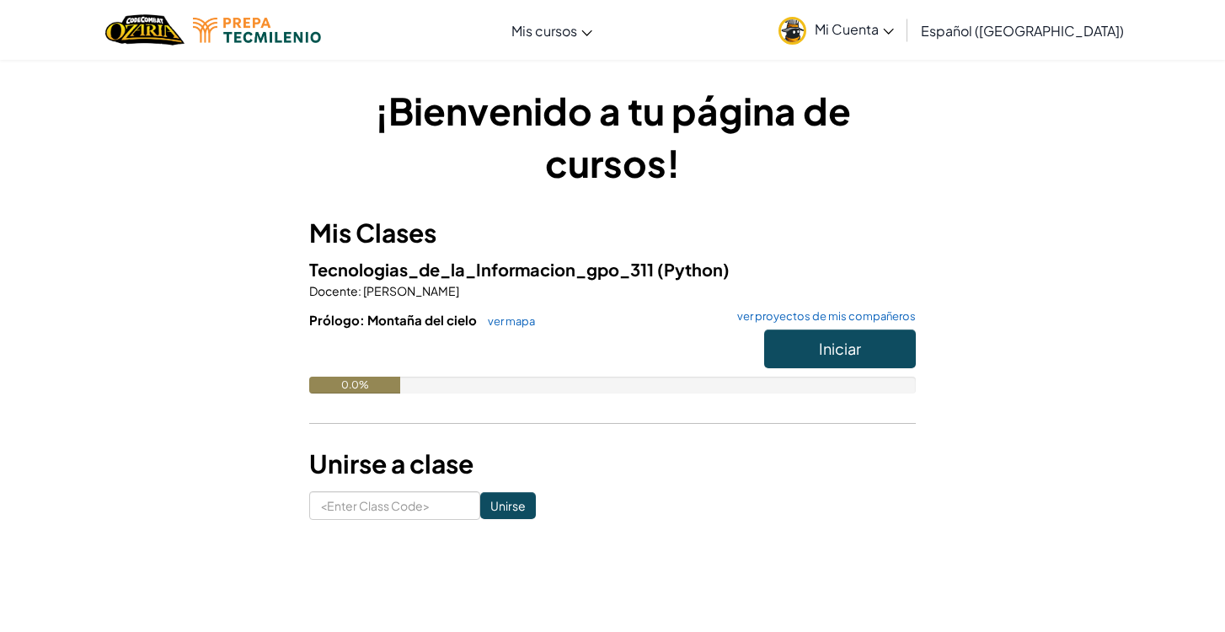 This screenshot has height=632, width=1225. Describe the element at coordinates (394, 505) in the screenshot. I see `input: <Enter Class Code>` at that location.